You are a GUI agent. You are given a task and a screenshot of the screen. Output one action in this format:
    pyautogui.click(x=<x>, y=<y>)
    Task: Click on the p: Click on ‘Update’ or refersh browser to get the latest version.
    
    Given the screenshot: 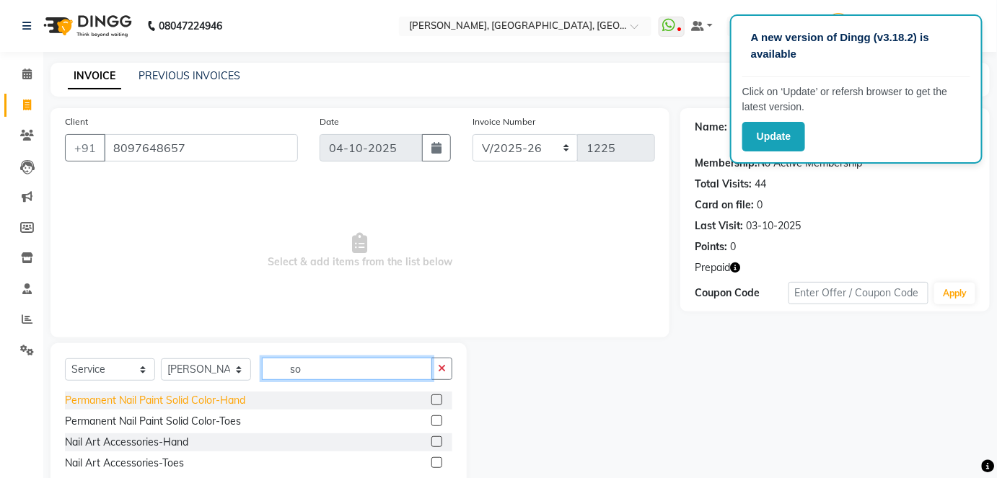 What is the action you would take?
    pyautogui.click(x=856, y=100)
    